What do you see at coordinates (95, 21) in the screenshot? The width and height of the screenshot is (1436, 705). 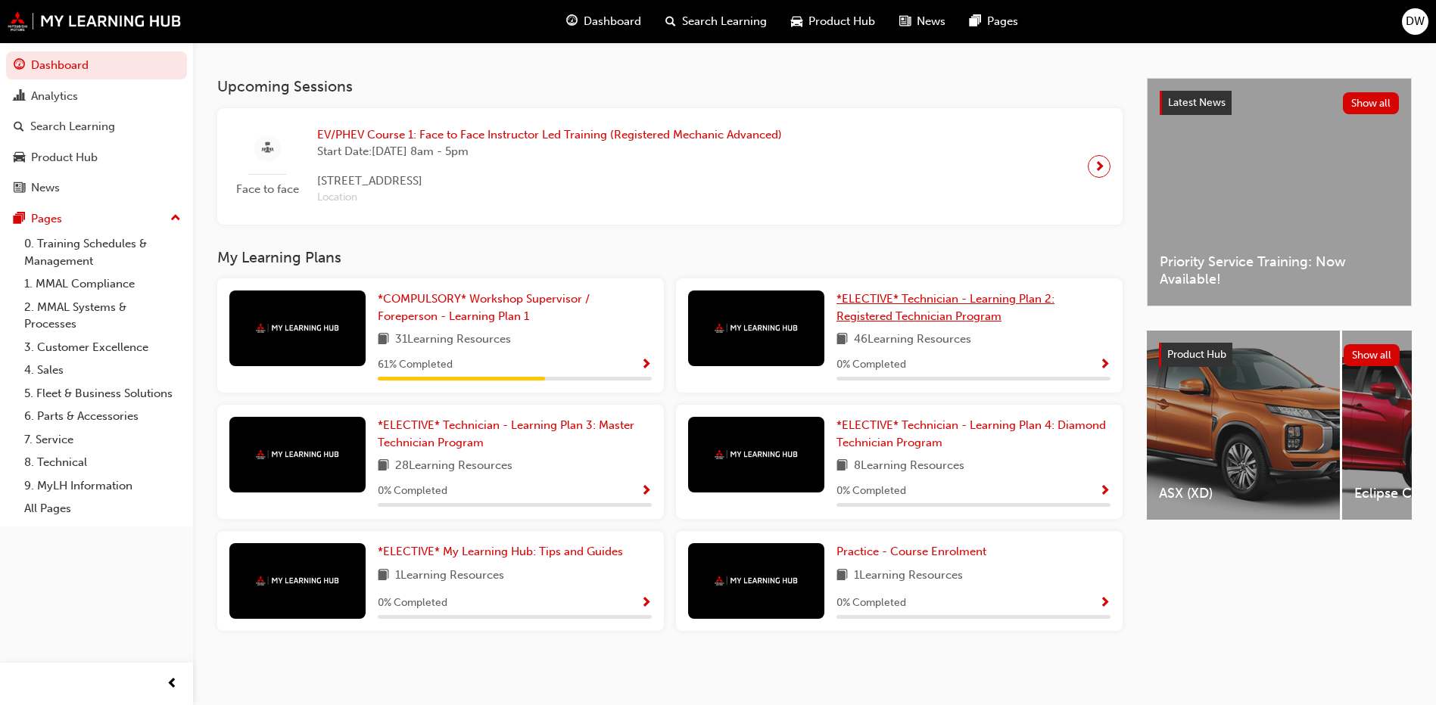 I see `a: mmal` at bounding box center [95, 21].